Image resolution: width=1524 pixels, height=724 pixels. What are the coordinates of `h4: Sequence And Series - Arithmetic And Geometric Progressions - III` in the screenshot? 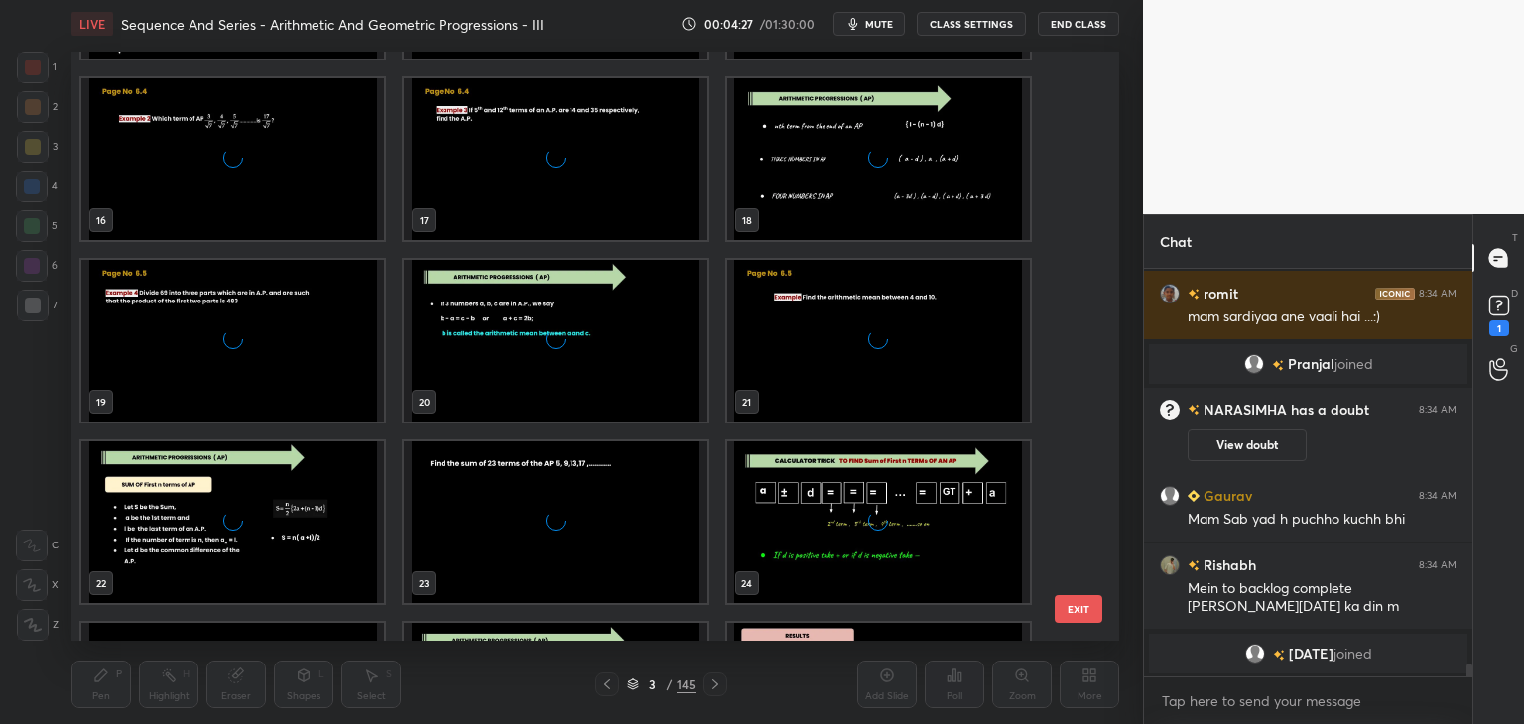 It's located at (332, 24).